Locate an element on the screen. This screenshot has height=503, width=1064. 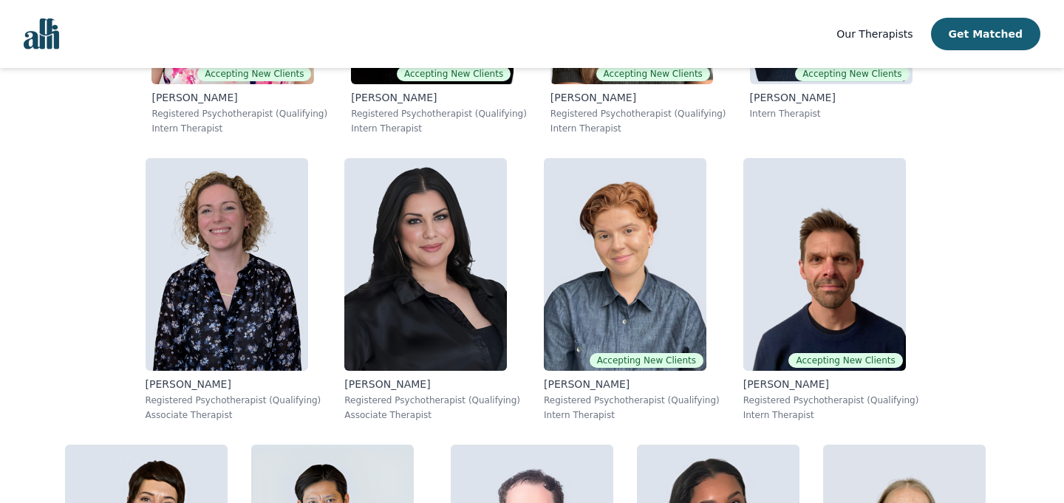
img: Catherine_Robbe is located at coordinates (227, 265).